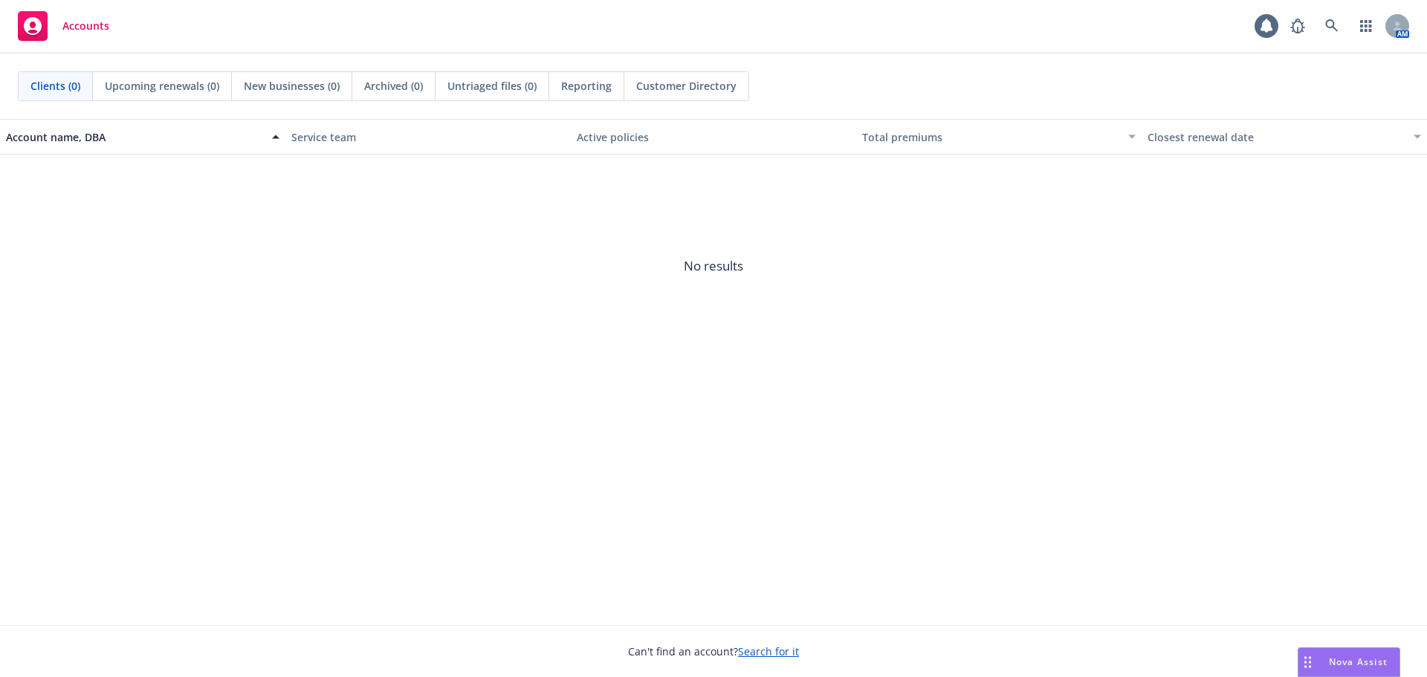 Image resolution: width=1427 pixels, height=677 pixels. I want to click on span: Clients (0), so click(55, 85).